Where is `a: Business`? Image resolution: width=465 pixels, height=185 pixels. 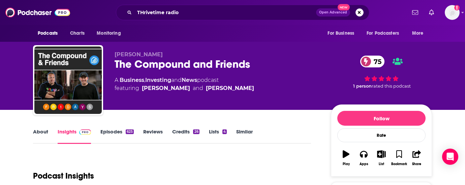
a: Business is located at coordinates (132, 80).